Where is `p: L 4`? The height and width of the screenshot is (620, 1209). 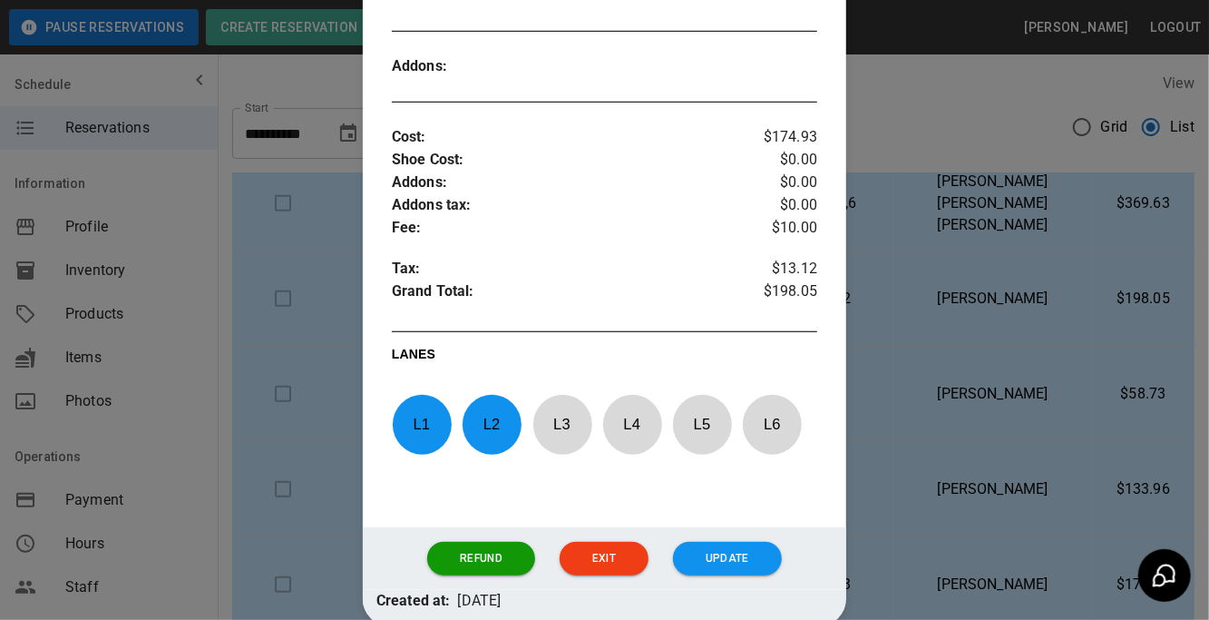 p: L 4 is located at coordinates (632, 424).